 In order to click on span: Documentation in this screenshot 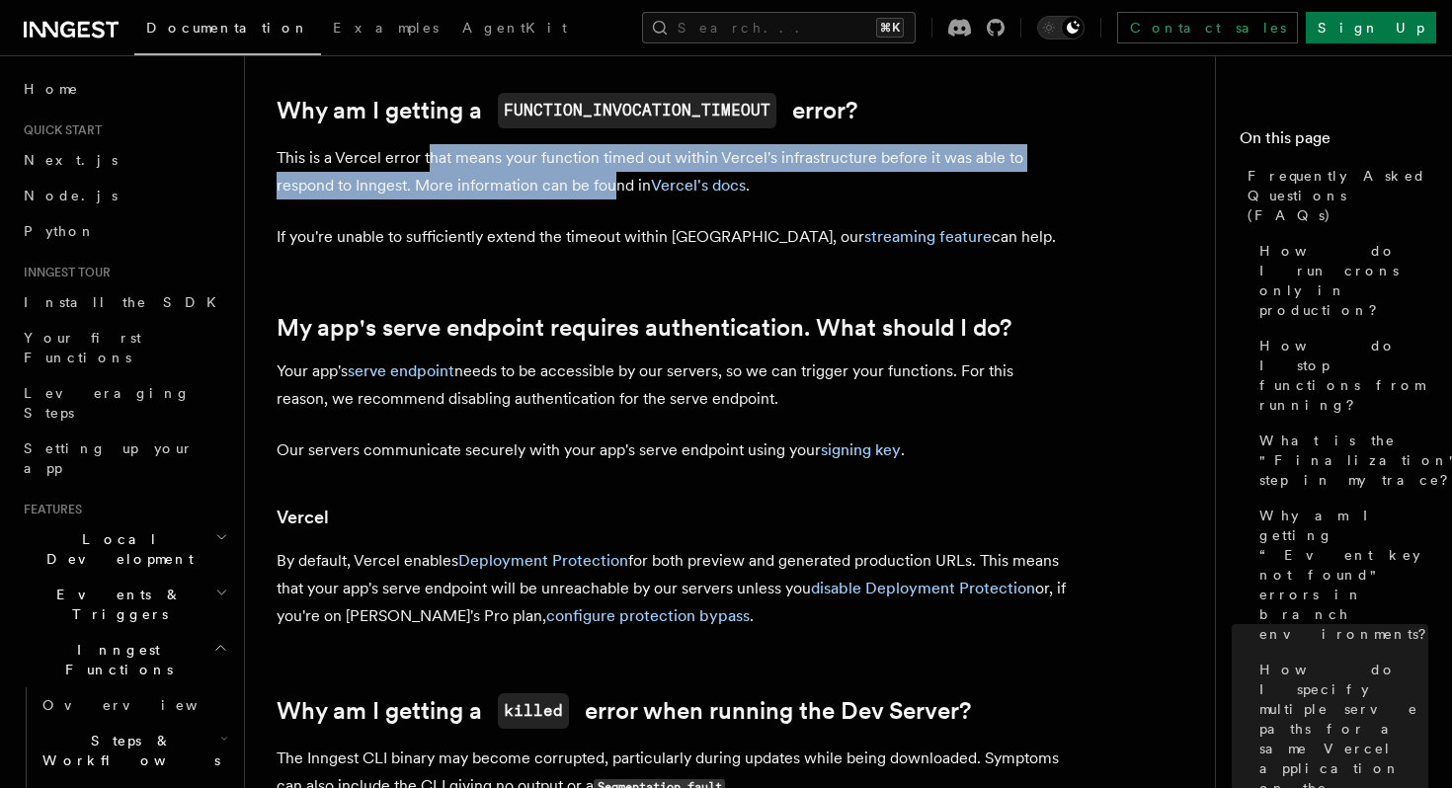, I will do `click(227, 28)`.